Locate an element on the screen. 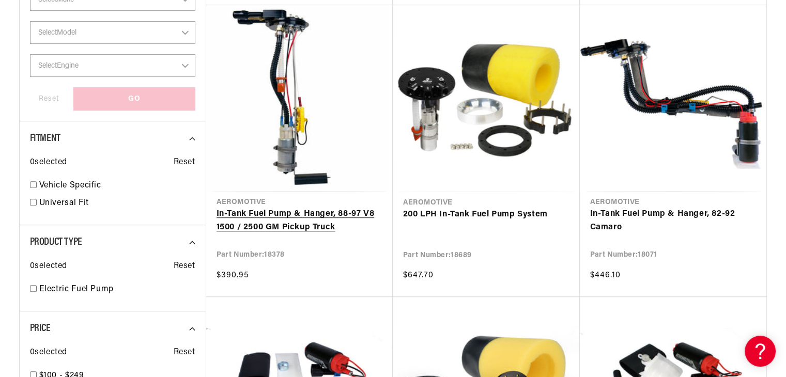 The image size is (786, 377). a: In-Tank Fuel Pump & Hanger, 82-92 Camaro is located at coordinates (673, 221).